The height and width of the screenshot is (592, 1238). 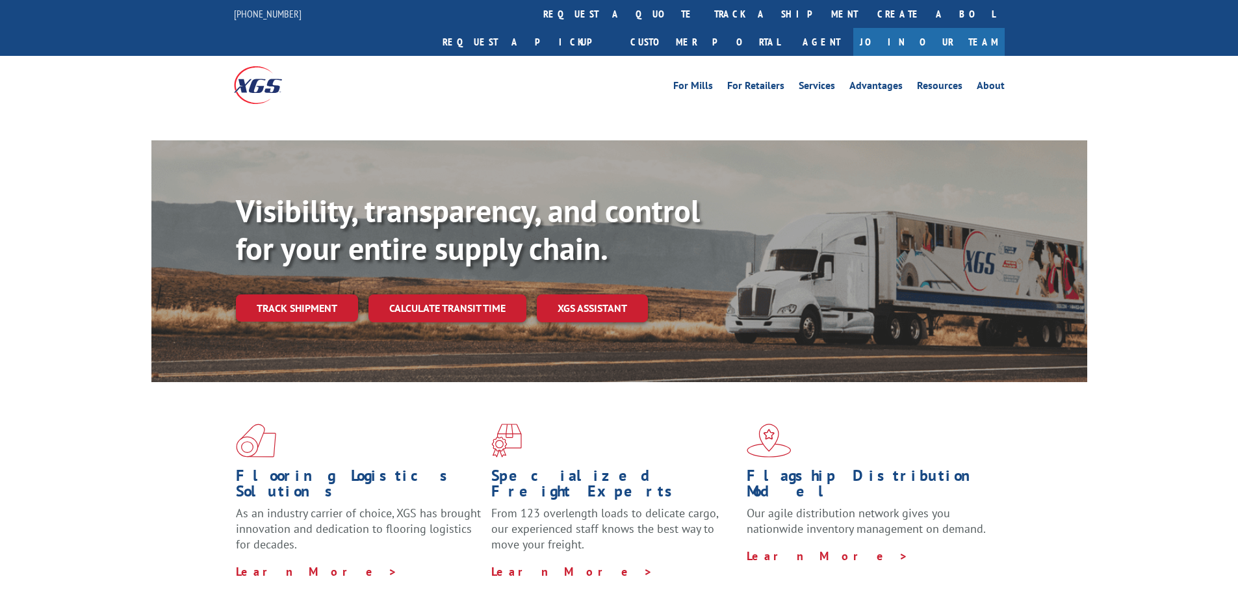 I want to click on h1: Flagship Distribution Model, so click(x=869, y=487).